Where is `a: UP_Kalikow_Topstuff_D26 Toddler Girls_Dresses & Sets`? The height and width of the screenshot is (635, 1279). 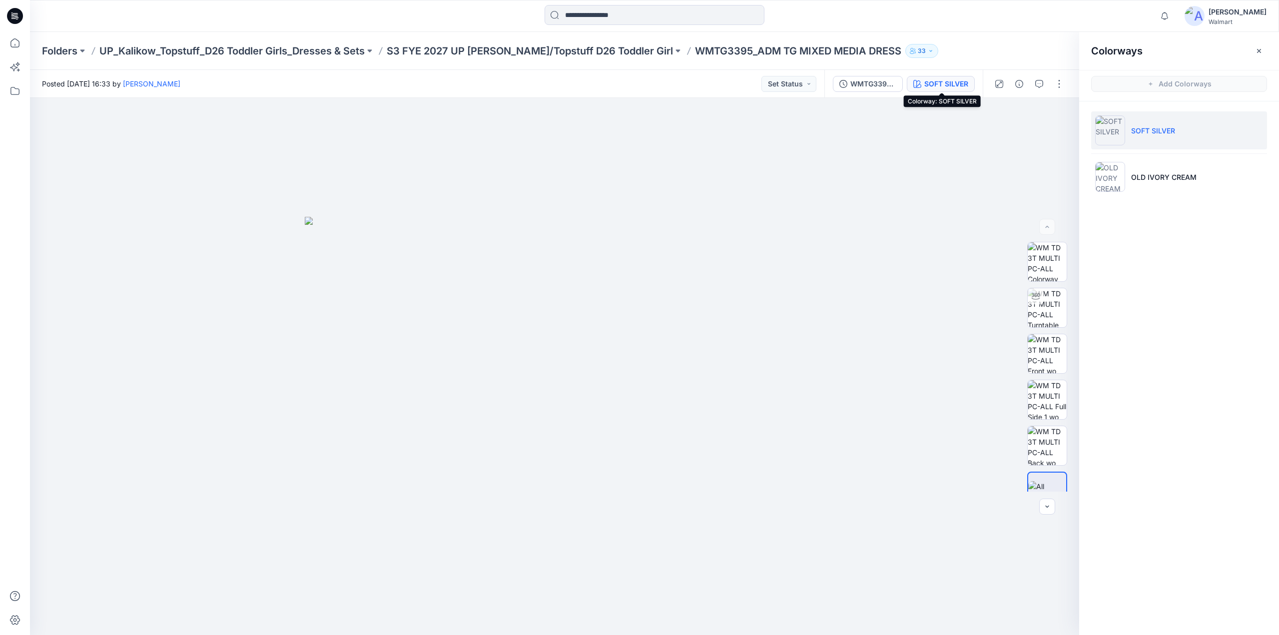 a: UP_Kalikow_Topstuff_D26 Toddler Girls_Dresses & Sets is located at coordinates (232, 51).